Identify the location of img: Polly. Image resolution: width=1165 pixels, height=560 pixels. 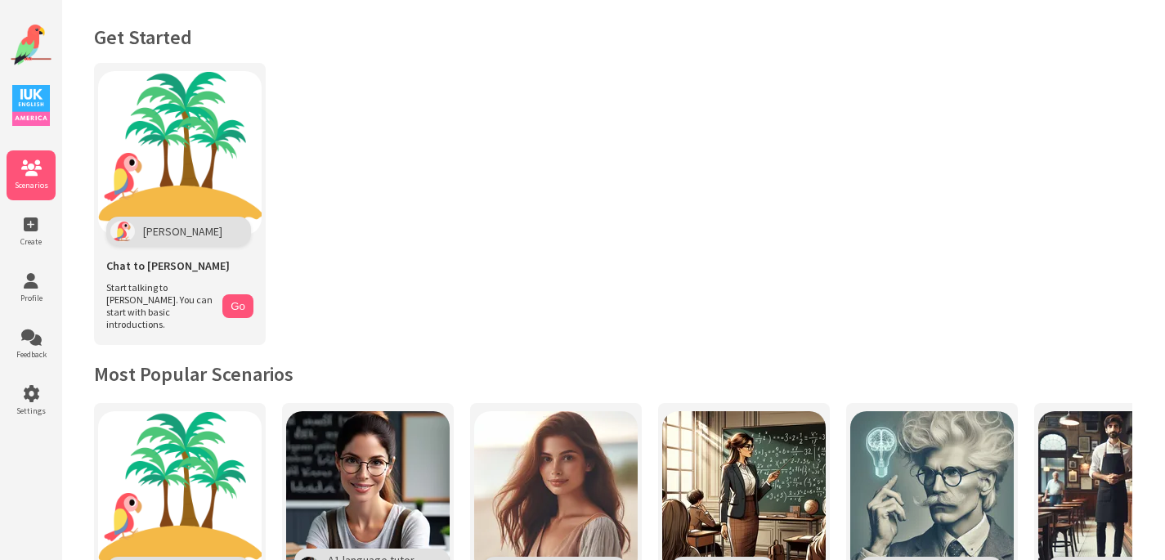
(123, 231).